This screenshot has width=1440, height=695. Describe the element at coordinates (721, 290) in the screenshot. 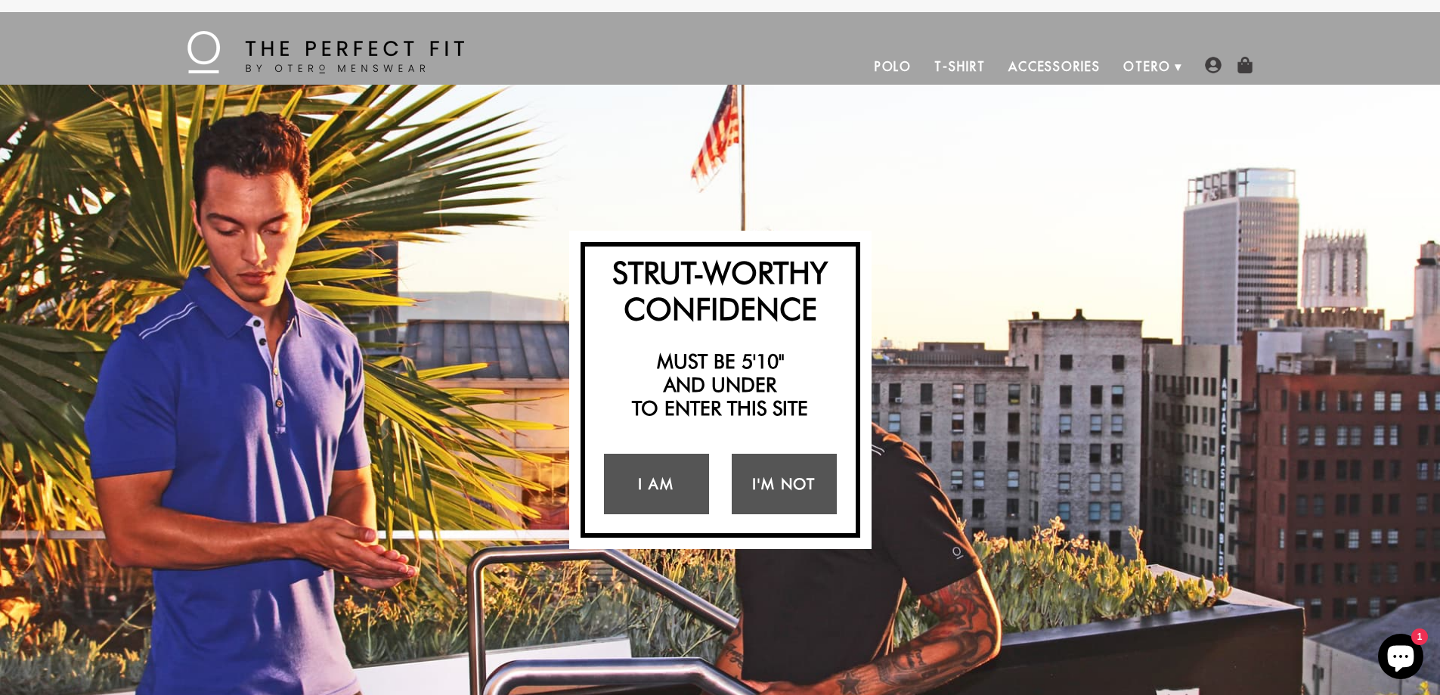

I see `h2: Strut-Worthy Confidence` at that location.